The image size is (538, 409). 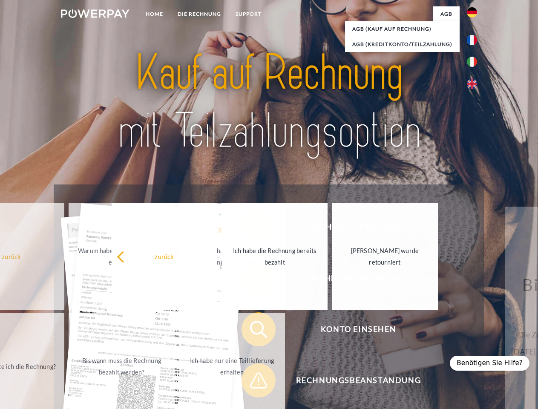 I want to click on img: it, so click(x=472, y=62).